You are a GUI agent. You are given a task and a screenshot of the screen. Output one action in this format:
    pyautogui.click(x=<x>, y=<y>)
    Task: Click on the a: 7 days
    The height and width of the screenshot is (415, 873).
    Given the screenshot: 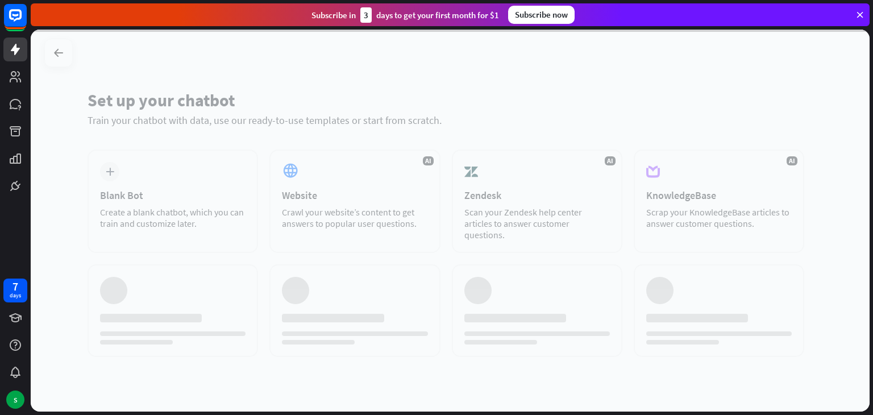 What is the action you would take?
    pyautogui.click(x=15, y=291)
    